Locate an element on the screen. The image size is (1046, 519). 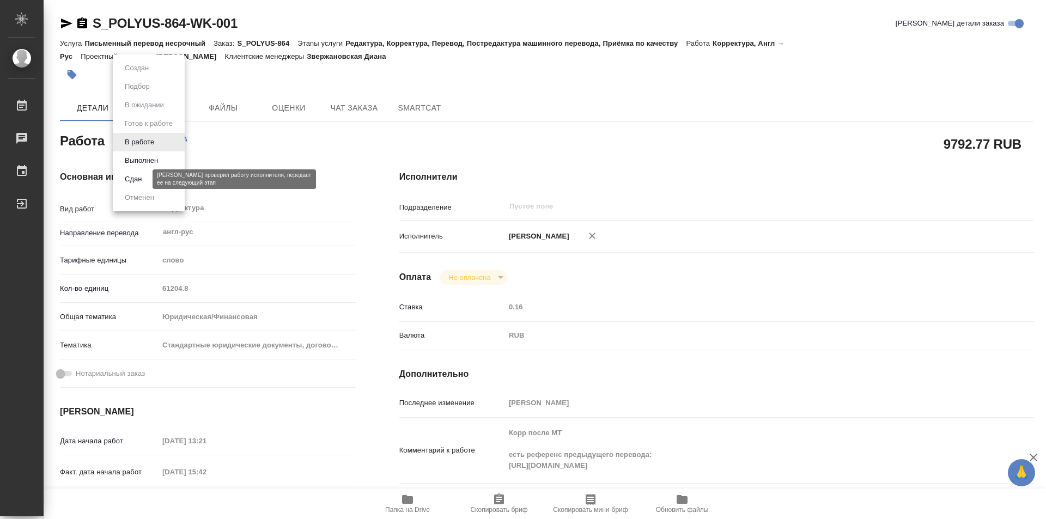
button: Создан is located at coordinates (137, 68).